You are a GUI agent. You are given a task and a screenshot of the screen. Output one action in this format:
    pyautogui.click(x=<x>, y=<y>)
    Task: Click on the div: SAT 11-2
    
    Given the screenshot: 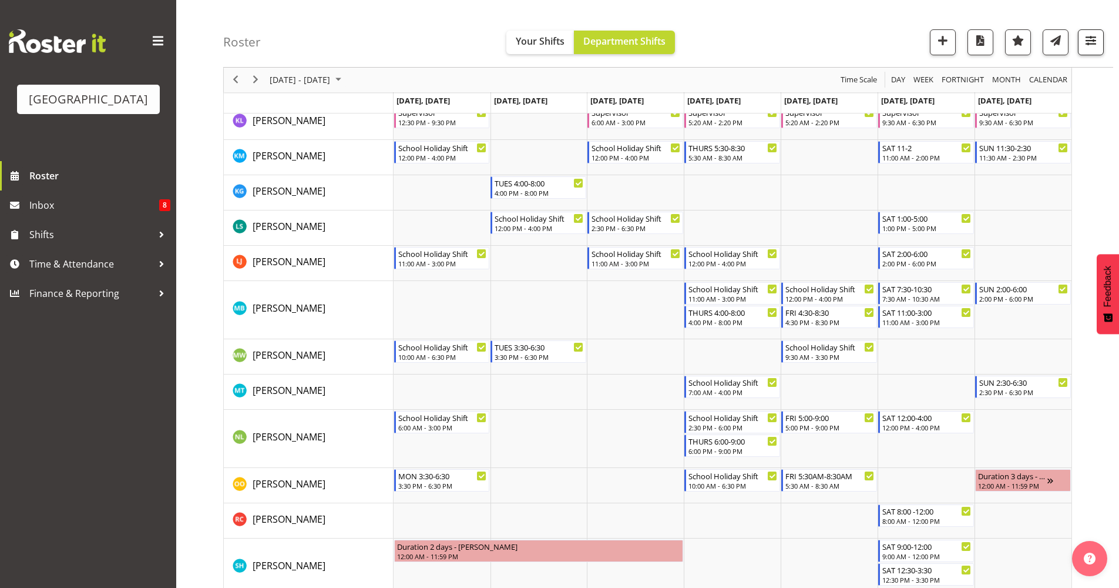 What is the action you would take?
    pyautogui.click(x=927, y=147)
    